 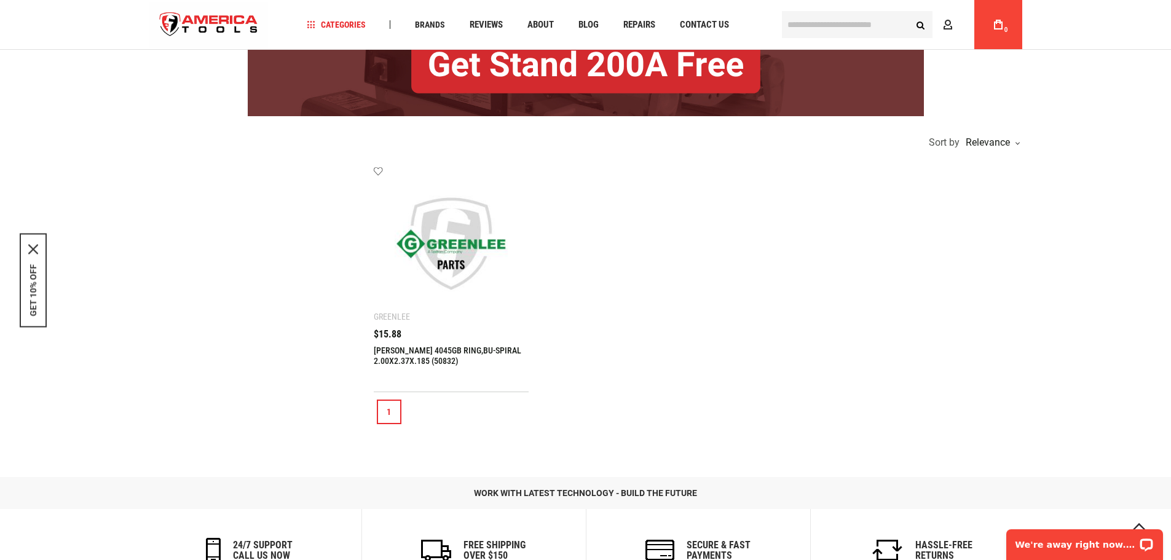 I want to click on span: Categories, so click(x=336, y=25).